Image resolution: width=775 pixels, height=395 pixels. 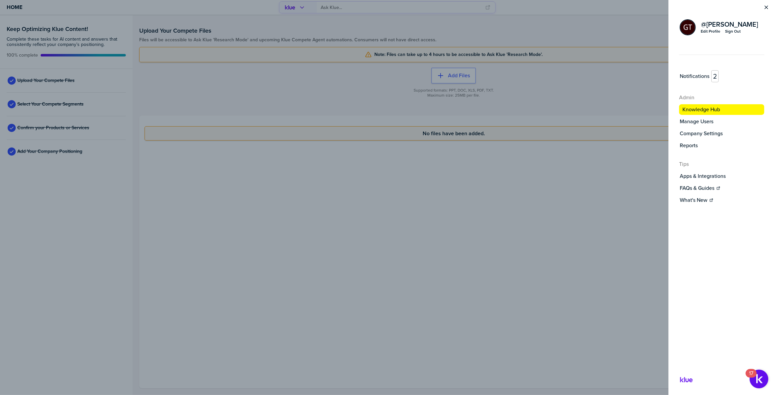 I want to click on div: Sign Out, so click(x=733, y=31).